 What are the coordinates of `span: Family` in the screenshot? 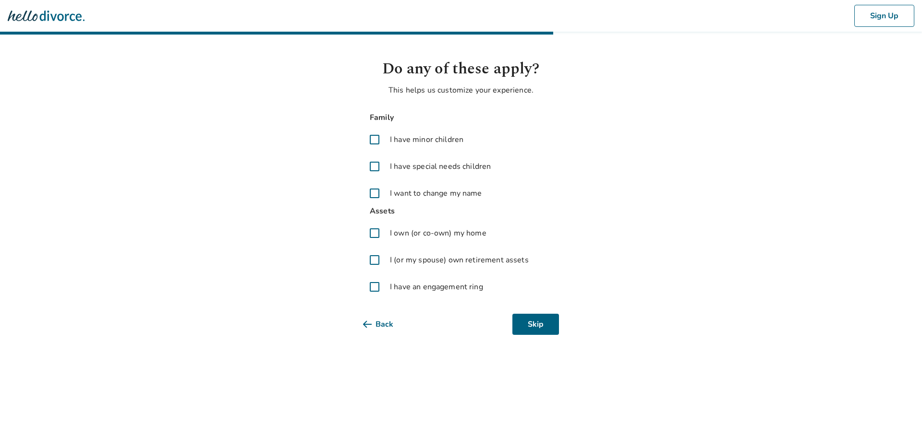 It's located at (461, 118).